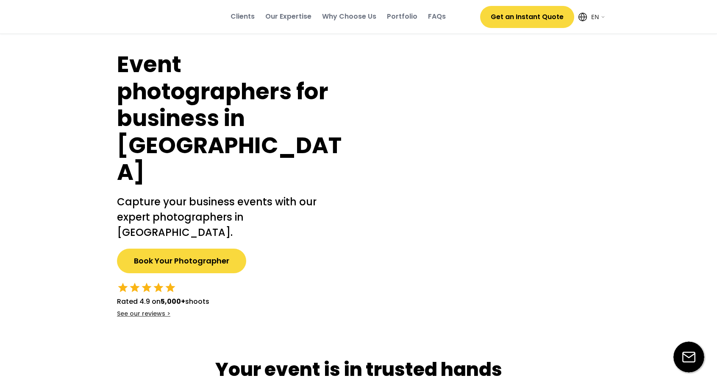  Describe the element at coordinates (144, 314) in the screenshot. I see `div: See our reviews >` at that location.